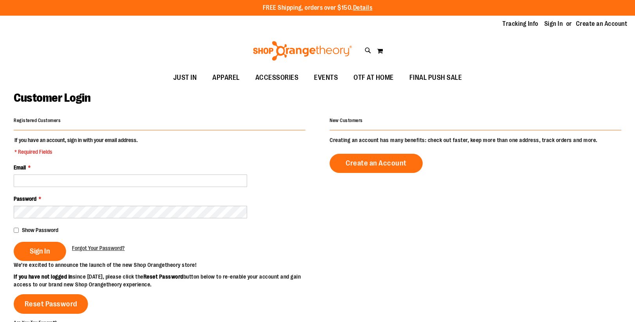 Image resolution: width=635 pixels, height=322 pixels. What do you see at coordinates (37, 121) in the screenshot?
I see `strong: Registered Customers` at bounding box center [37, 121].